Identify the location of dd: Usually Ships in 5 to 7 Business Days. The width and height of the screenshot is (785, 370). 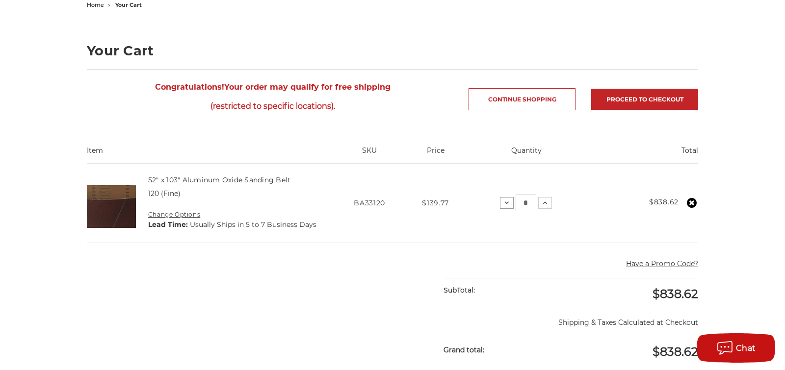
(253, 225).